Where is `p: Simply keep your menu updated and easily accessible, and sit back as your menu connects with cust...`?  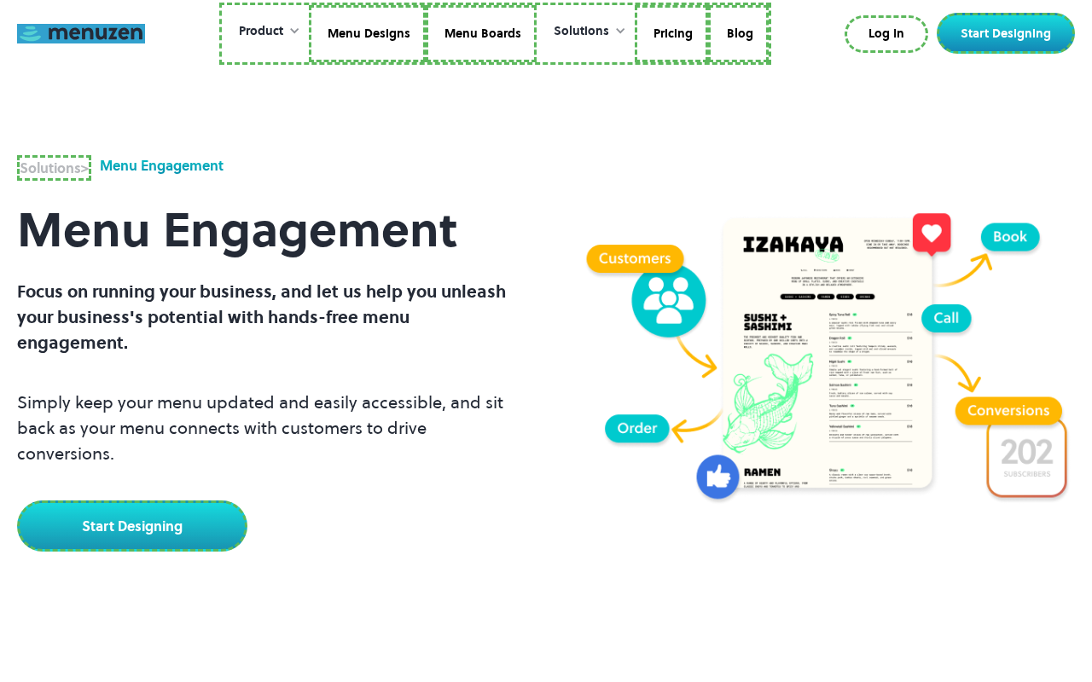
p: Simply keep your menu updated and easily accessible, and sit back as your menu connects with cust... is located at coordinates (264, 428).